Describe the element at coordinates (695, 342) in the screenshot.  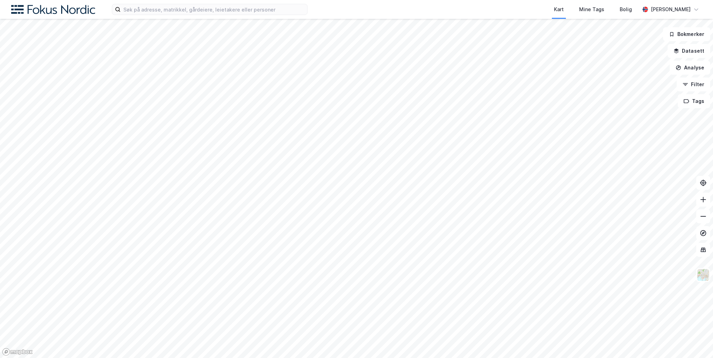
I see `div: Kontrollprogram for chat` at that location.